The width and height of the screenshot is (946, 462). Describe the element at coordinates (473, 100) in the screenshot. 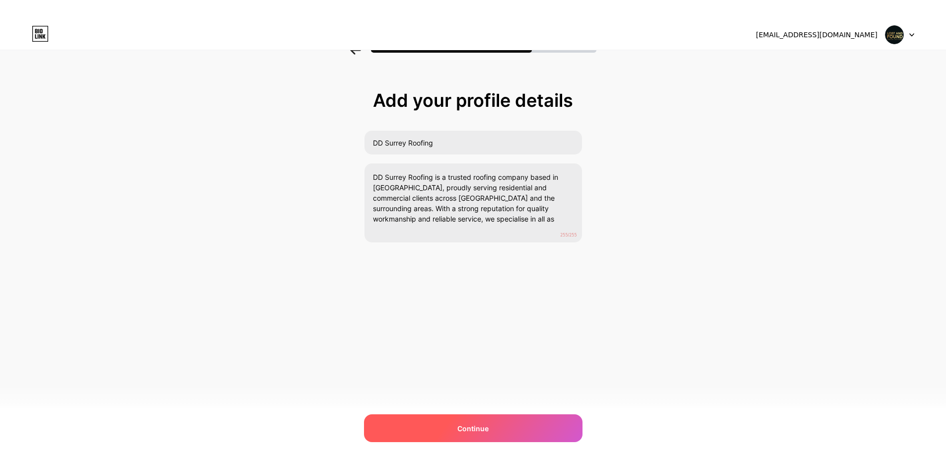

I see `div: Add your profile details` at that location.